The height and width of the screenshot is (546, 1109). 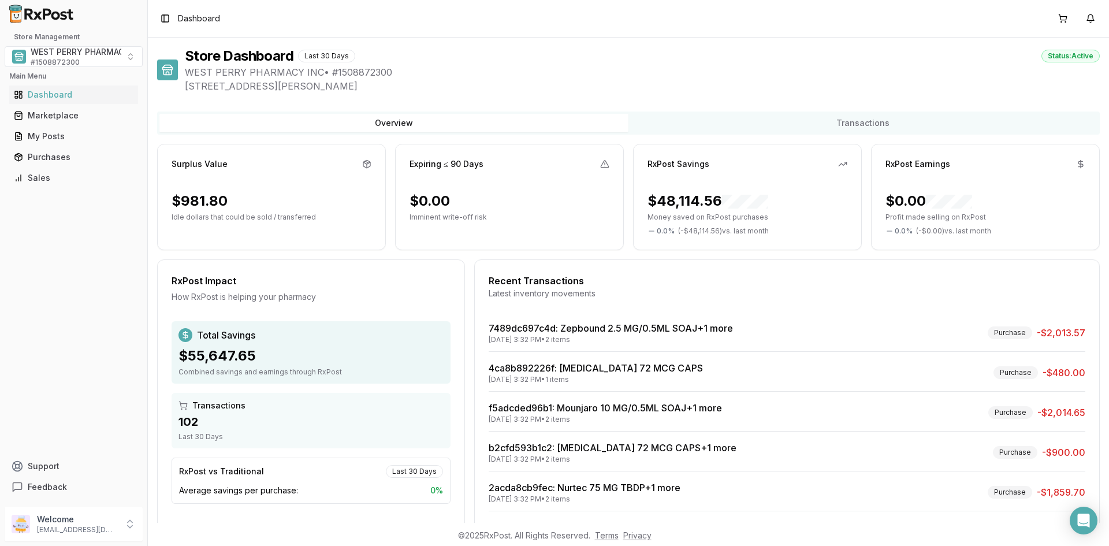 What do you see at coordinates (73, 178) in the screenshot?
I see `button: Sales` at bounding box center [73, 178].